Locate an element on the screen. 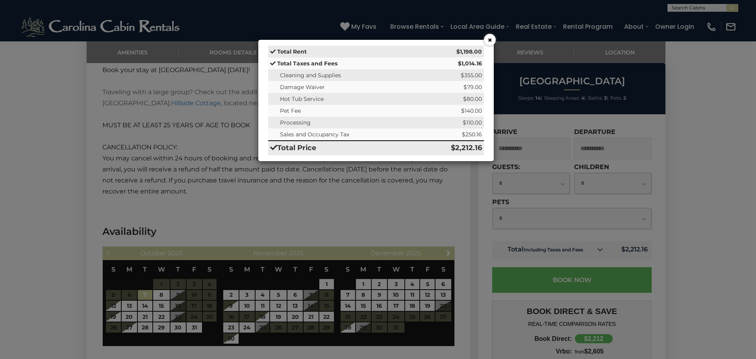  span: Hot Tub Service is located at coordinates (302, 99).